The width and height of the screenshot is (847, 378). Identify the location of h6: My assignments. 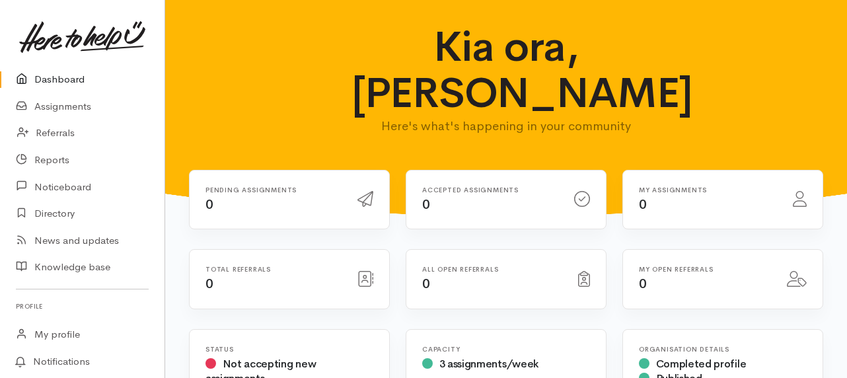
(708, 190).